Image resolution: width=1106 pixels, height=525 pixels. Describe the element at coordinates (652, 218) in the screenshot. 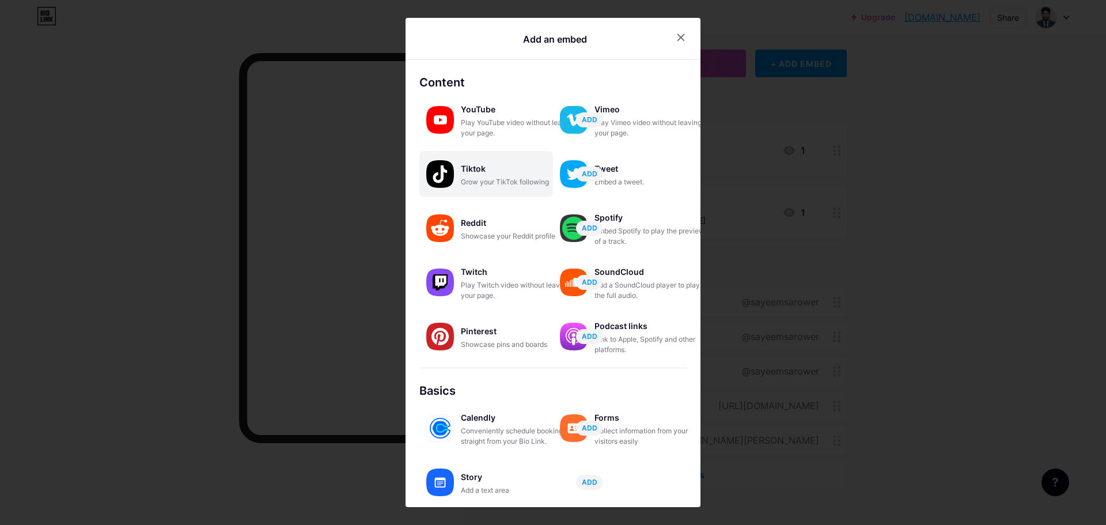

I see `div: Spotify` at that location.